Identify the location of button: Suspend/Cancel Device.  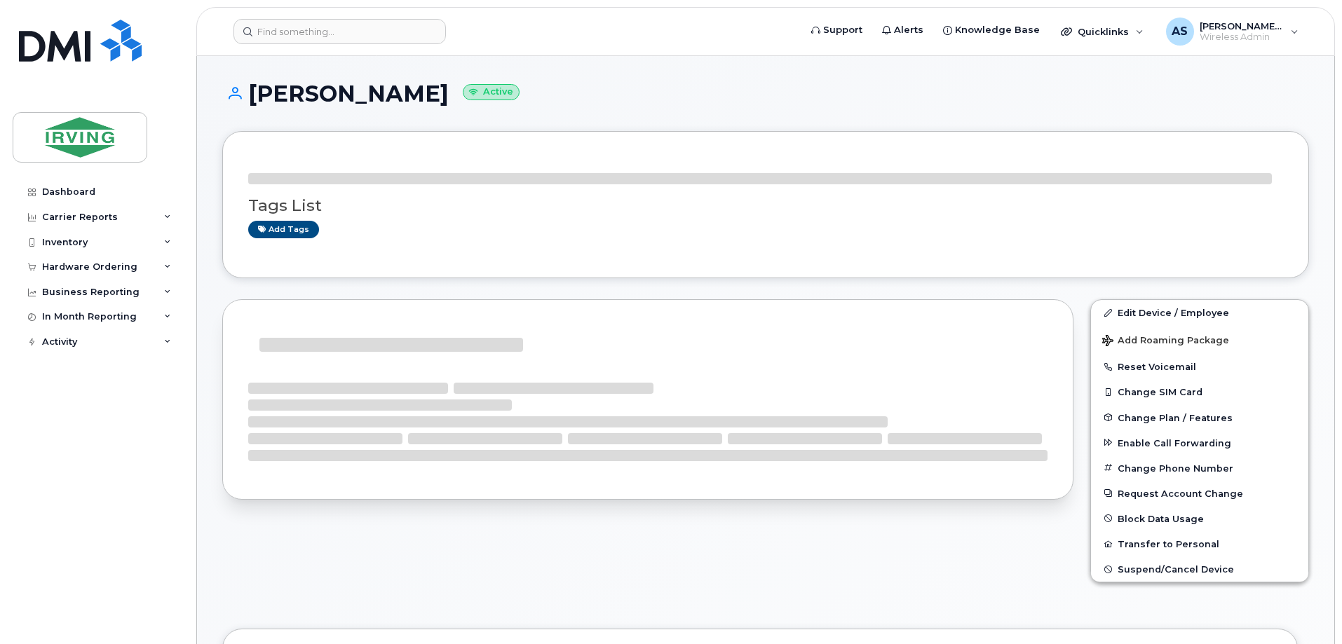
(1200, 569).